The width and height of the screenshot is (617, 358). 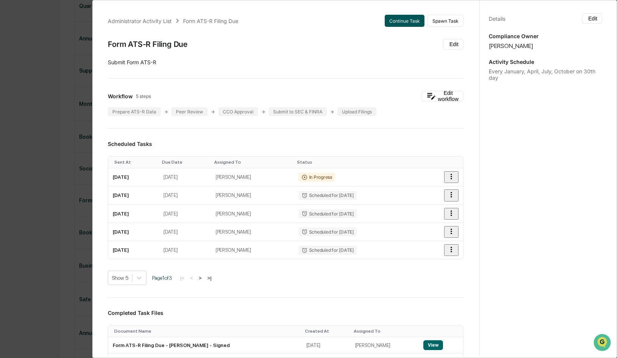 What do you see at coordinates (14, 65) in the screenshot?
I see `img: 1746055101610-c473b297-6a78-478c-a979-82029cc54cd1` at bounding box center [14, 65].